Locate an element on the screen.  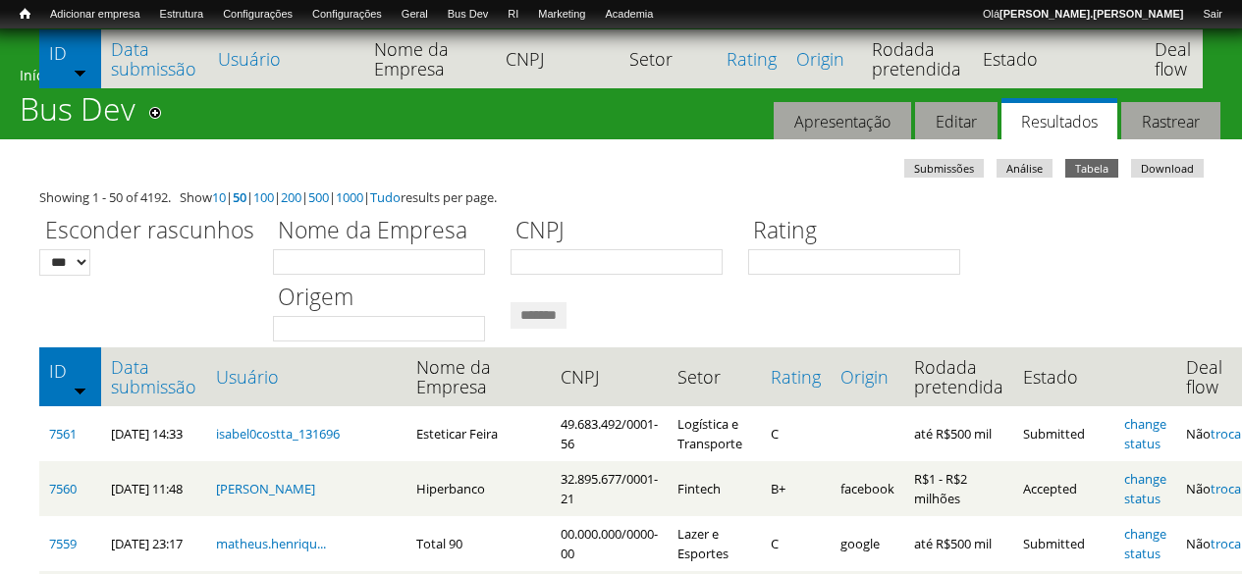
label: Rating is located at coordinates (860, 232).